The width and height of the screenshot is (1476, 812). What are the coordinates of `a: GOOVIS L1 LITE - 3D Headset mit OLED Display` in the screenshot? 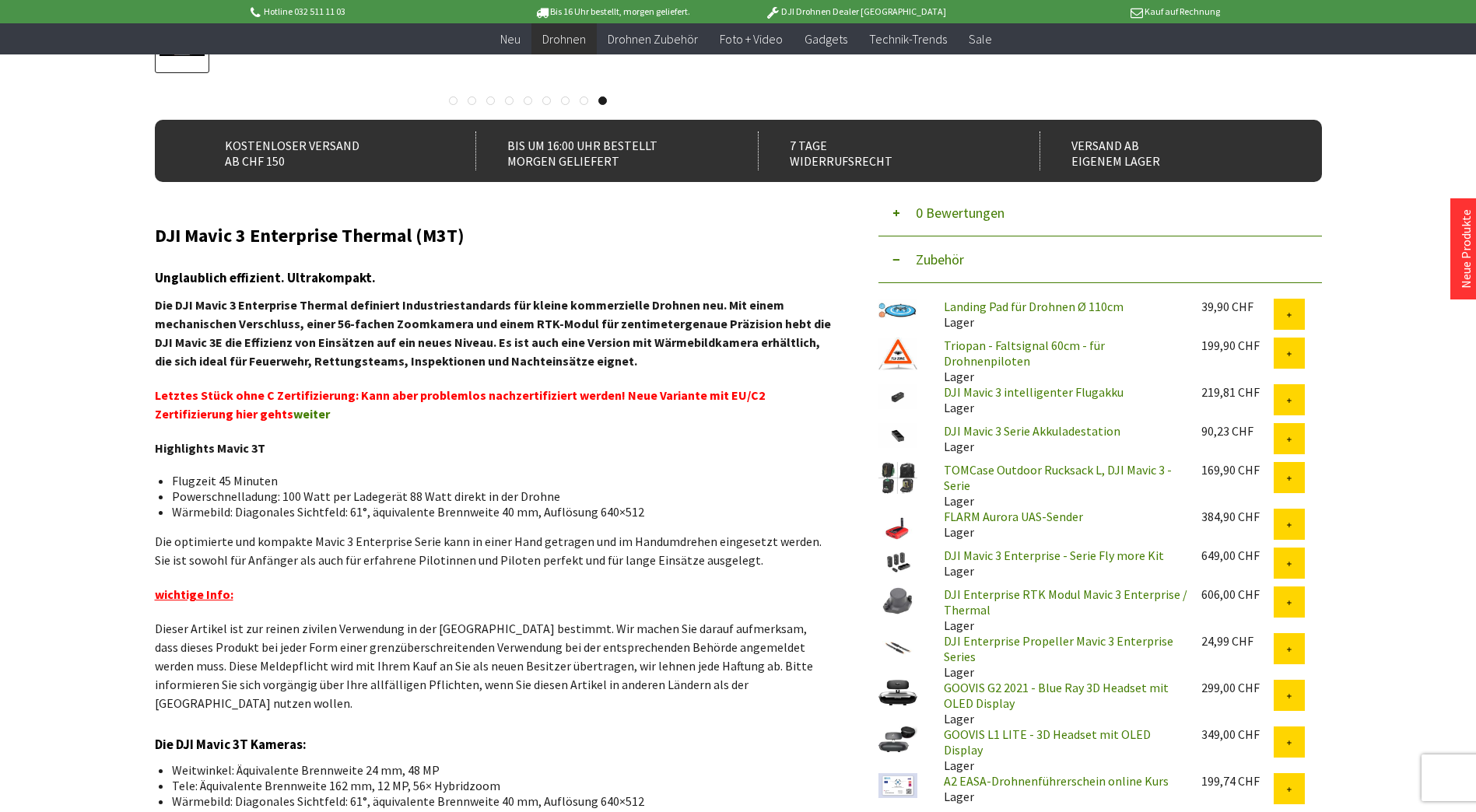 It's located at (1048, 741).